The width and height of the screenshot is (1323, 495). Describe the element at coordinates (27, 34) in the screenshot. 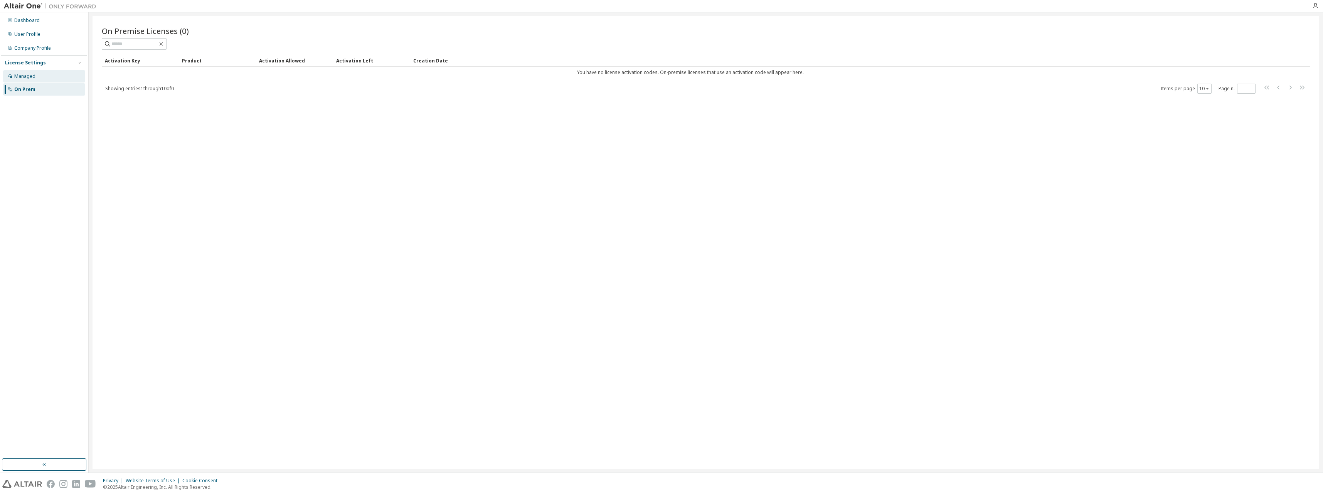

I see `div: User Profile` at that location.